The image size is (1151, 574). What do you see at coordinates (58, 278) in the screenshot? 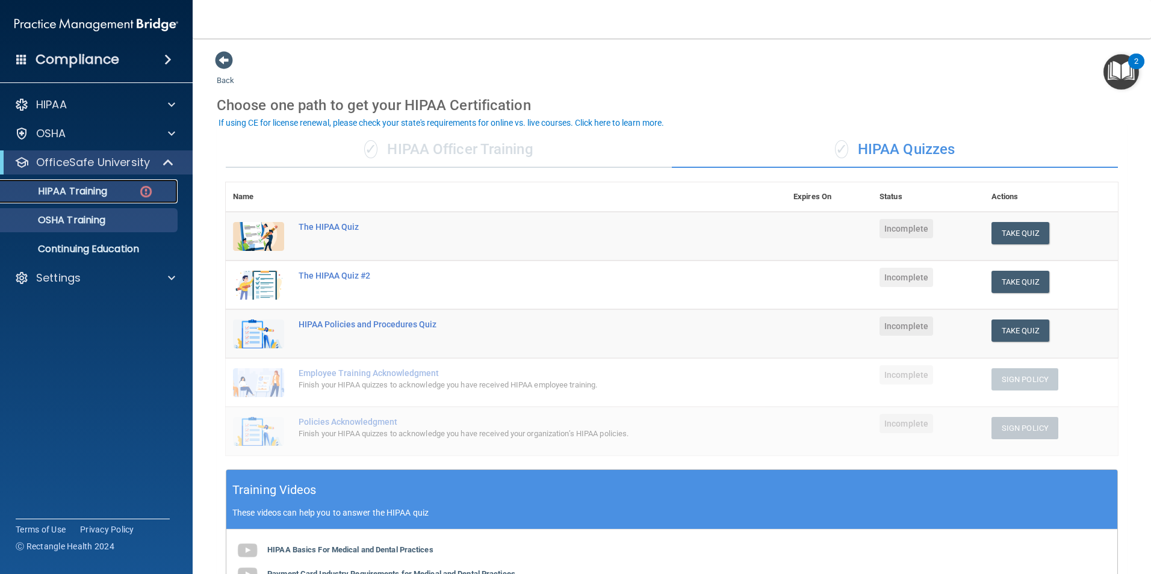
I see `p: Settings` at bounding box center [58, 278].